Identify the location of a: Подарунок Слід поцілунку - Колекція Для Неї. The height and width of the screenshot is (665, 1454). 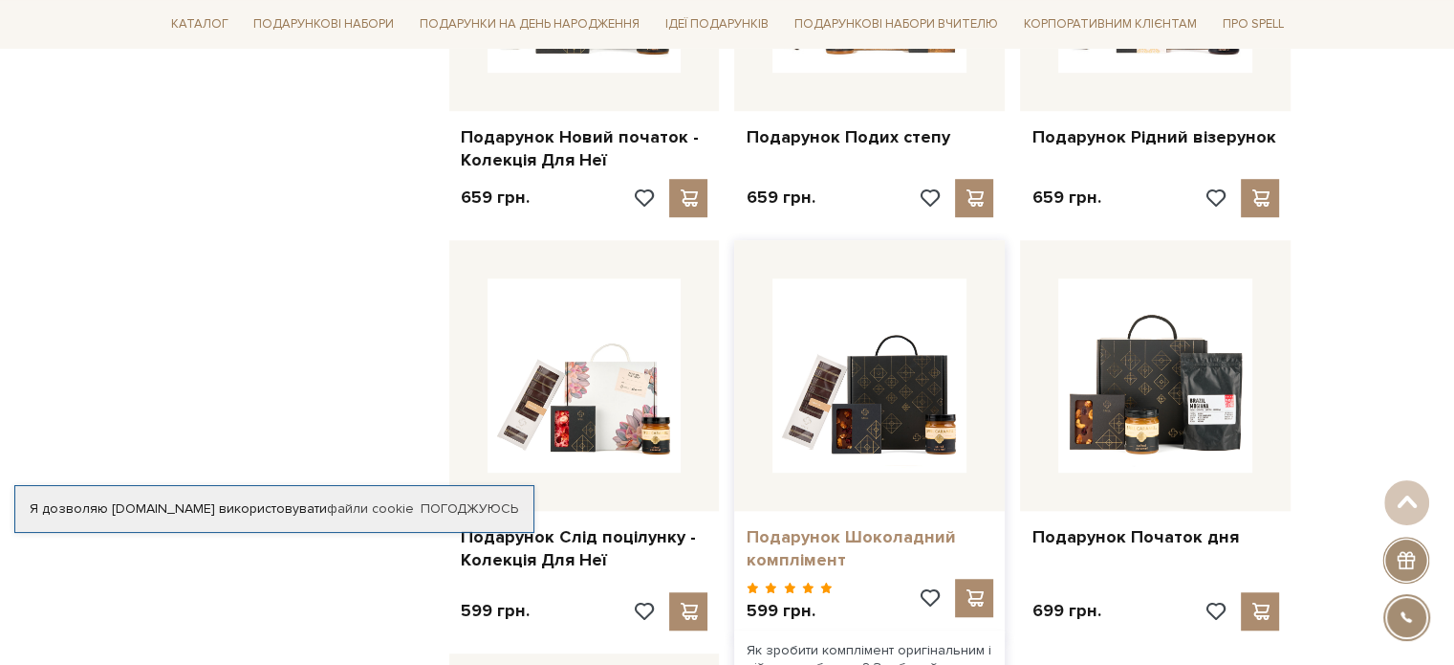
(584, 548).